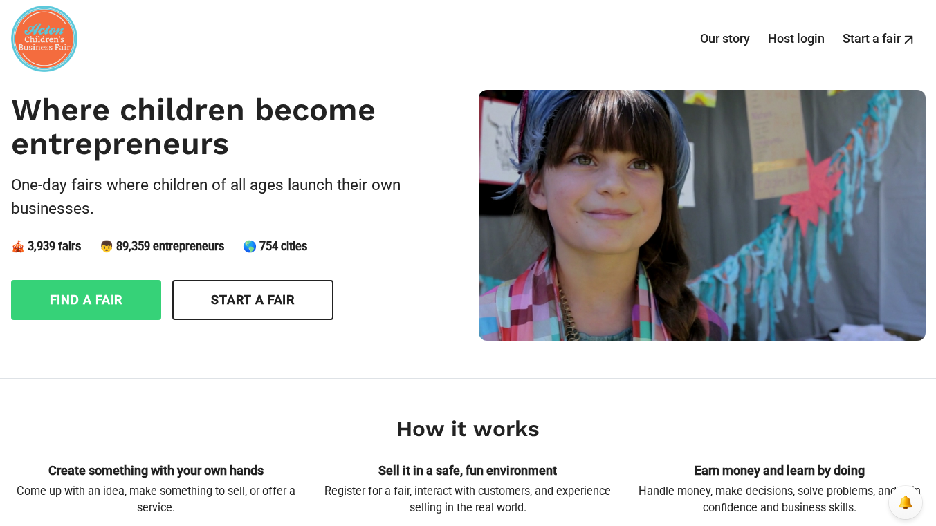 Image resolution: width=936 pixels, height=526 pixels. I want to click on h2: How it works, so click(468, 430).